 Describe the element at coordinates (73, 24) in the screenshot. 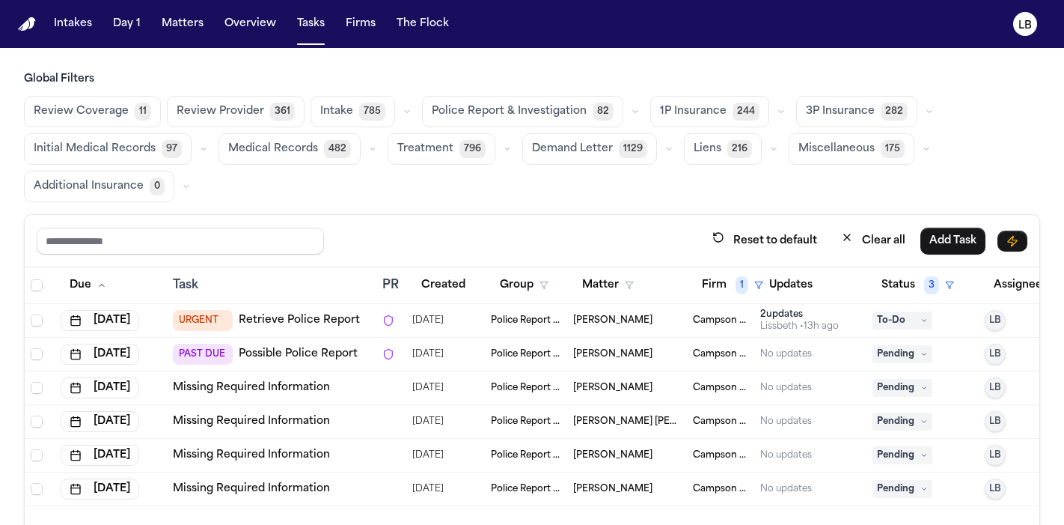

I see `a: Intakes` at that location.